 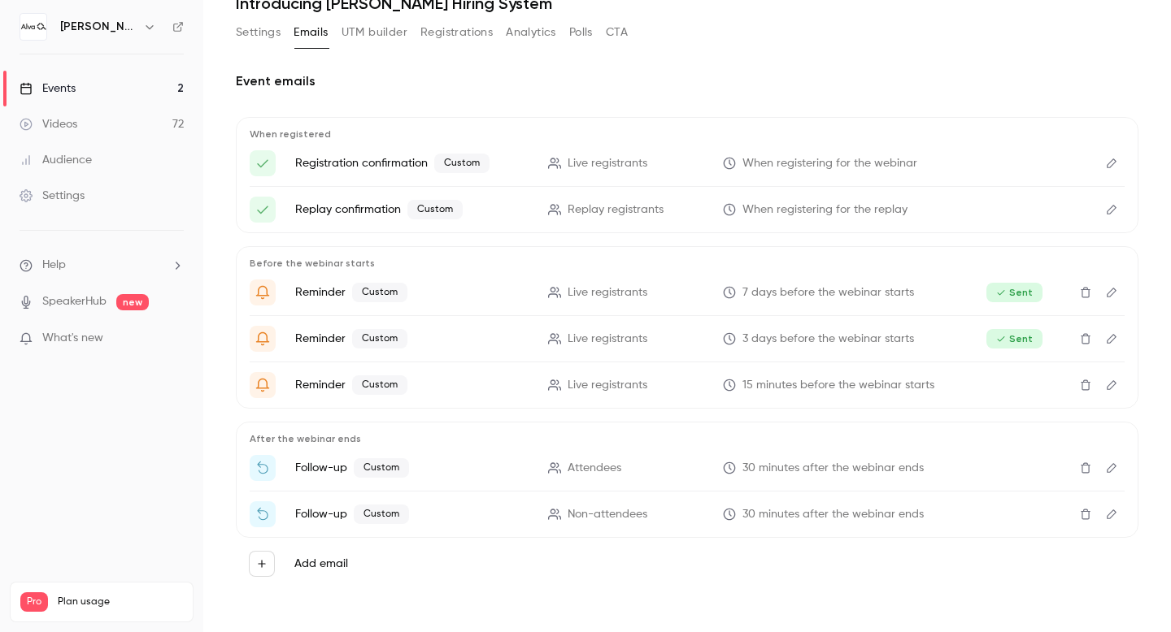 What do you see at coordinates (411, 210) in the screenshot?
I see `p: Replay confirmation` at bounding box center [411, 210].